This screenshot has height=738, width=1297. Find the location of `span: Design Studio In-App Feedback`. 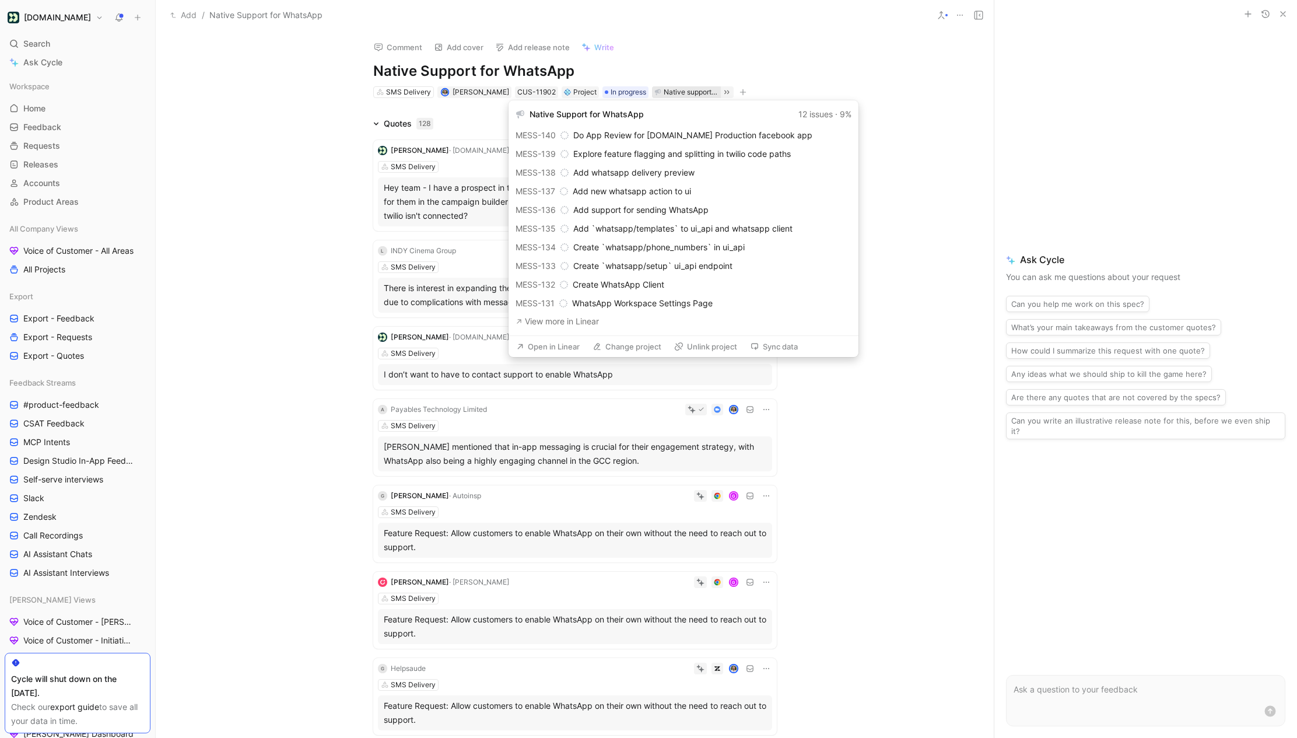

span: Design Studio In-App Feedback is located at coordinates (79, 461).